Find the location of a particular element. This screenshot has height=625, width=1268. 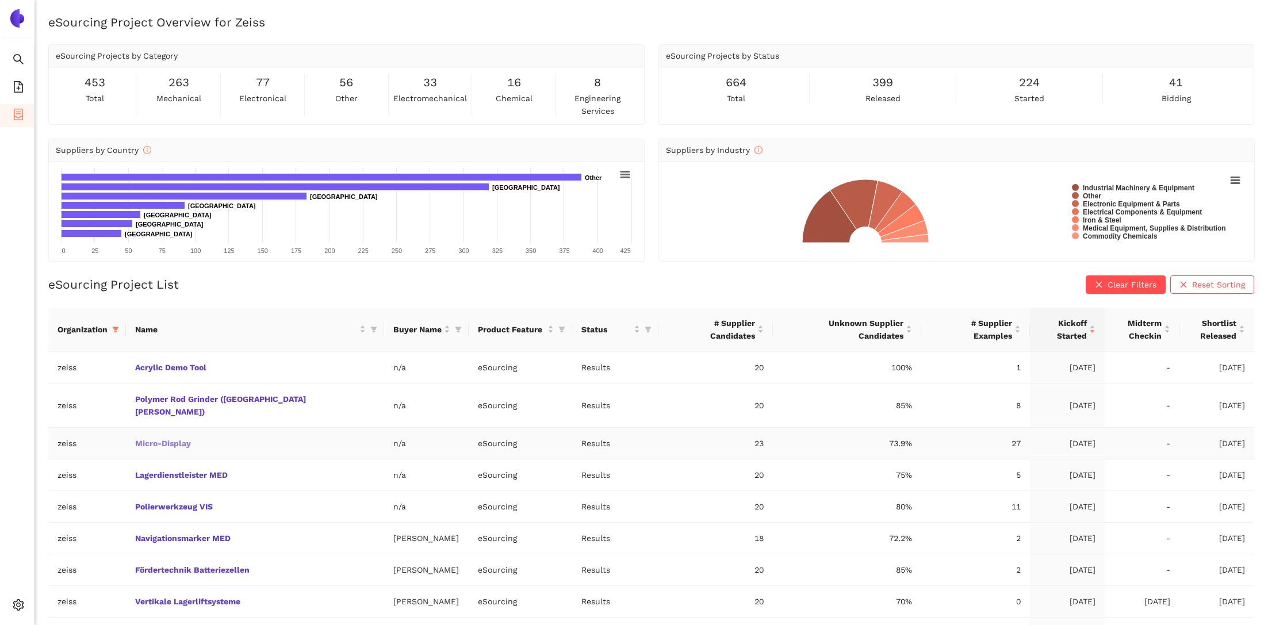

text: 25 is located at coordinates (95, 251).